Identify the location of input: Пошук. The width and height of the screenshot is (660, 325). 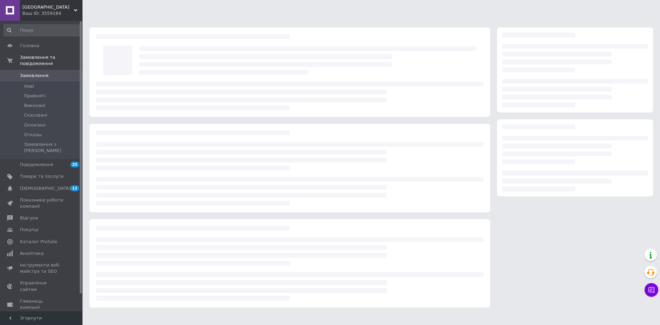
(42, 30).